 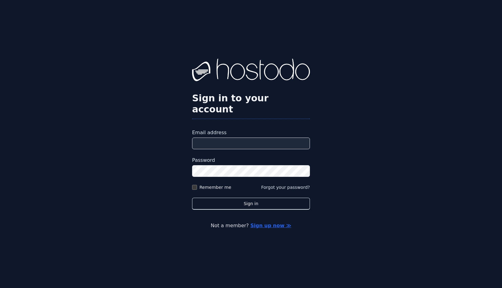 I want to click on button: Forgot your password?, so click(x=285, y=187).